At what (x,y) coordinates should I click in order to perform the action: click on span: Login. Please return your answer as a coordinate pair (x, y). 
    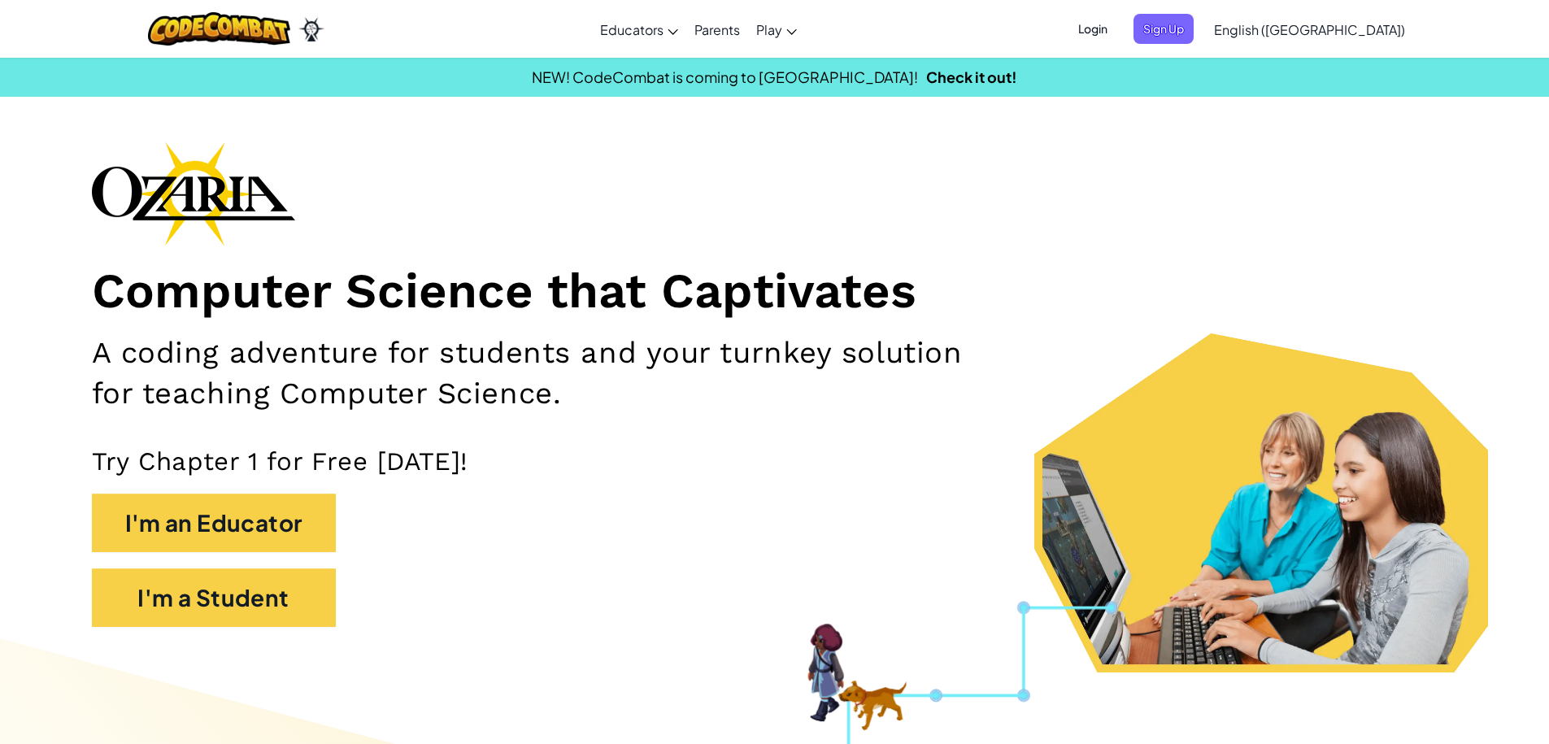
    Looking at the image, I should click on (1093, 28).